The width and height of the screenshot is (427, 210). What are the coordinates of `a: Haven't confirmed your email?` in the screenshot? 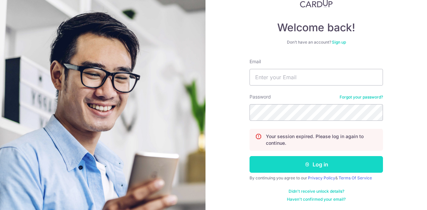 It's located at (316, 200).